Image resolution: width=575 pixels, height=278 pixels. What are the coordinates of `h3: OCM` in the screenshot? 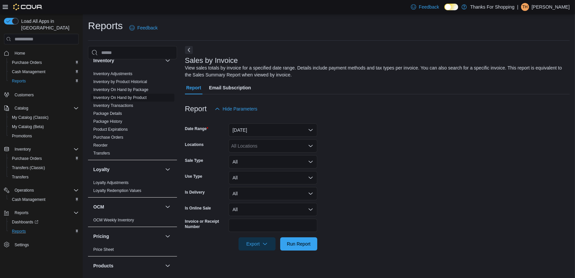 It's located at (99, 207).